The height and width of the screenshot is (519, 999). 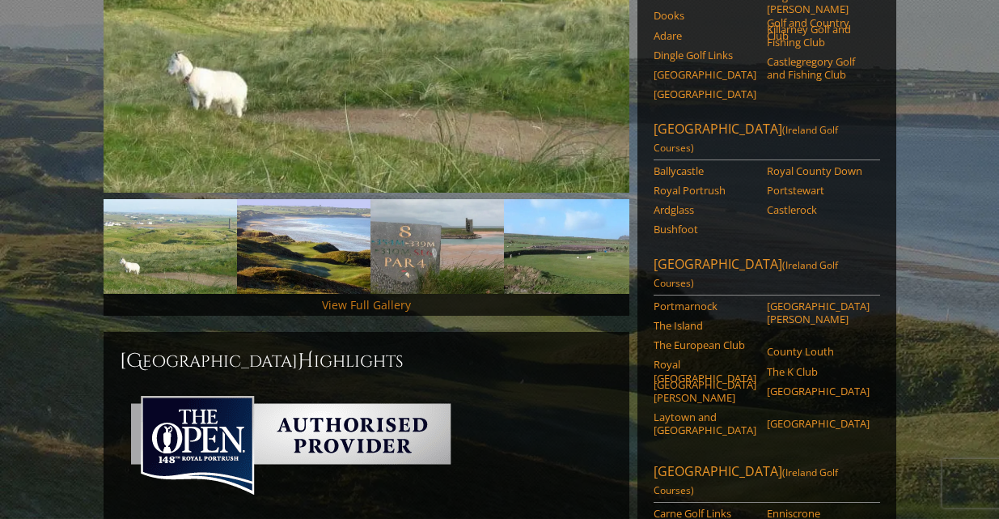 What do you see at coordinates (818, 68) in the screenshot?
I see `a: Castlegregory Golf and Fishing Club` at bounding box center [818, 68].